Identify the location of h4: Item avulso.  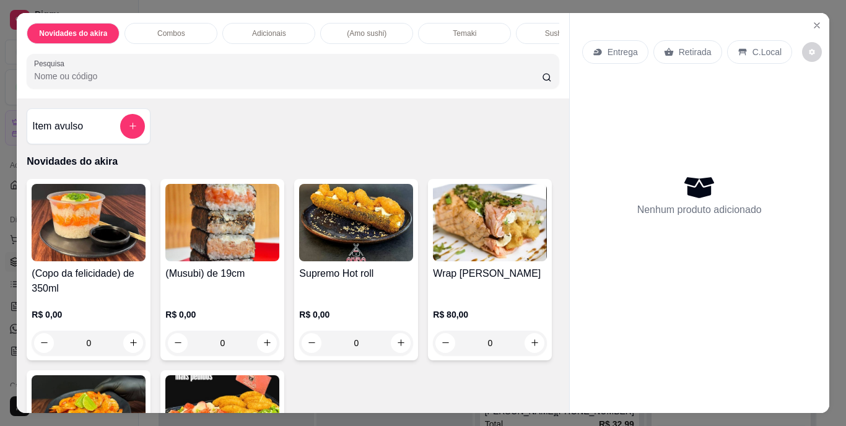
(58, 126).